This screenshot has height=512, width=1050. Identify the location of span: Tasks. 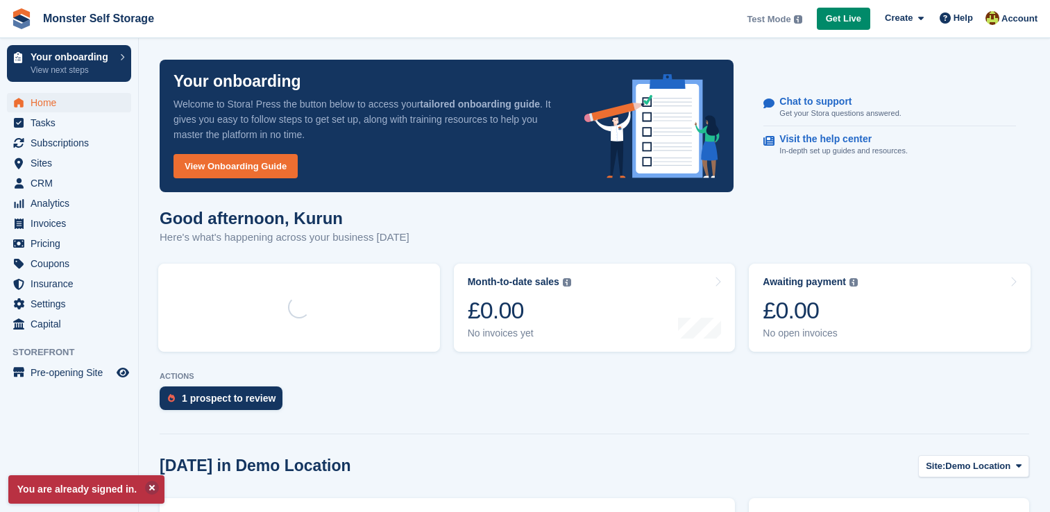
(72, 123).